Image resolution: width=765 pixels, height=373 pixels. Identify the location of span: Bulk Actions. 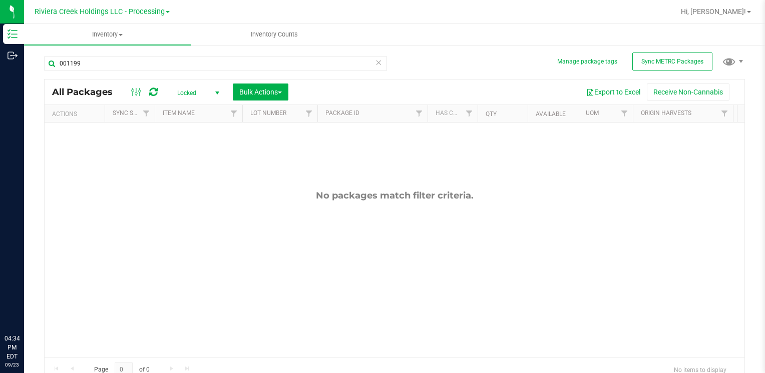
(260, 92).